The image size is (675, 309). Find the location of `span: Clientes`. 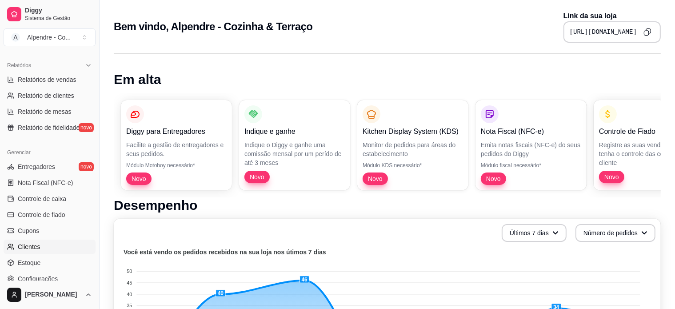

span: Clientes is located at coordinates (29, 247).